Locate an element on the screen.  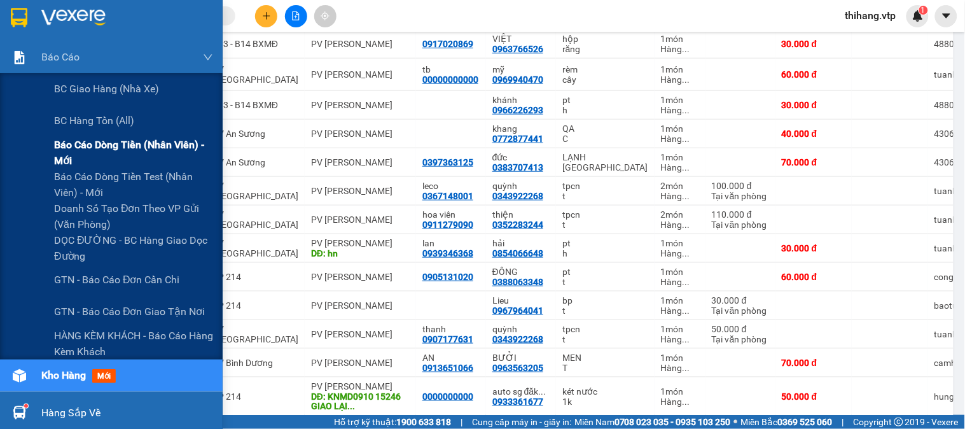
span: thihang.vtp is located at coordinates (871, 15).